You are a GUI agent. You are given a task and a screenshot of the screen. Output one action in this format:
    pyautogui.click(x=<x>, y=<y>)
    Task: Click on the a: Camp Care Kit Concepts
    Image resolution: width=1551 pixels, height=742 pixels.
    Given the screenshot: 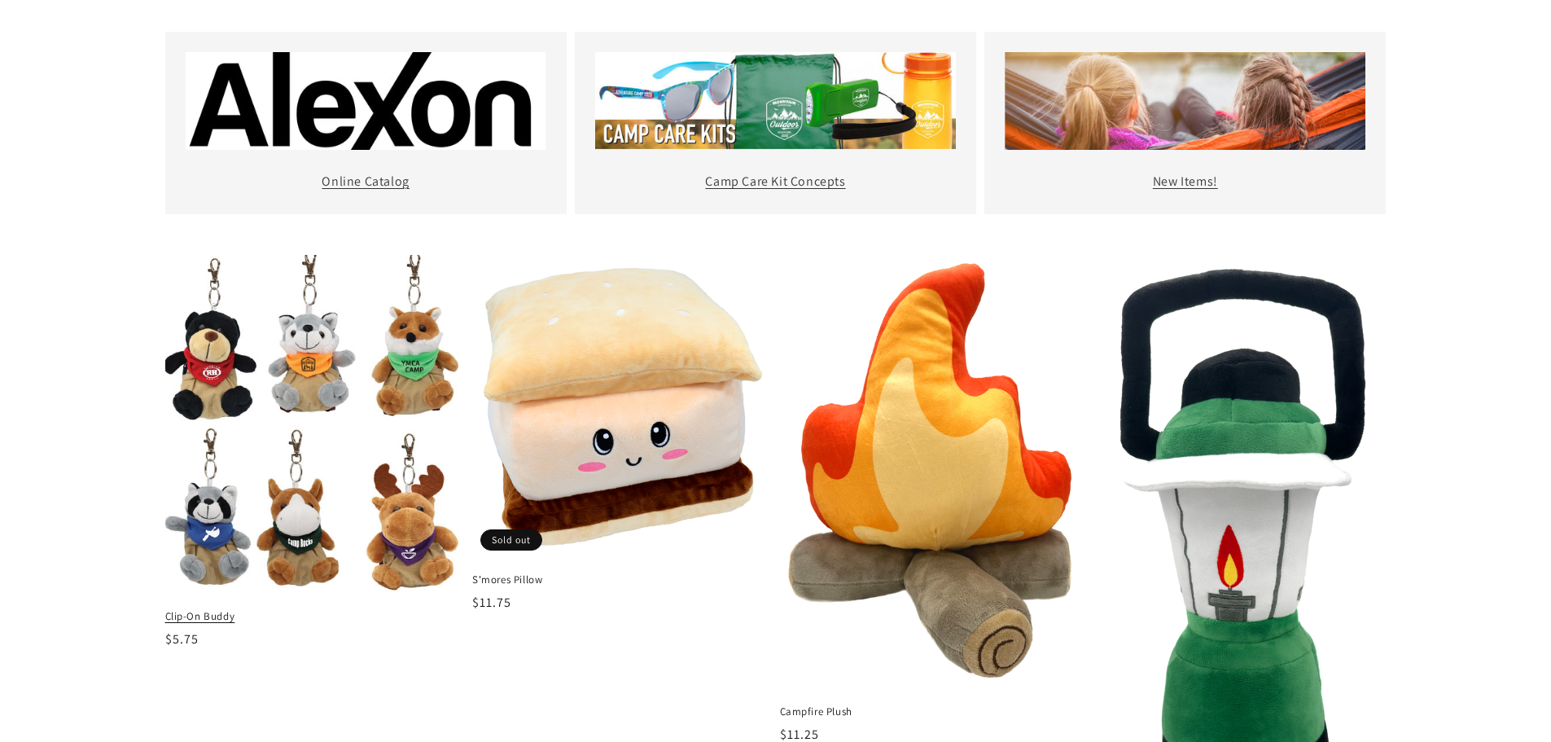 What is the action you would take?
    pyautogui.click(x=775, y=181)
    